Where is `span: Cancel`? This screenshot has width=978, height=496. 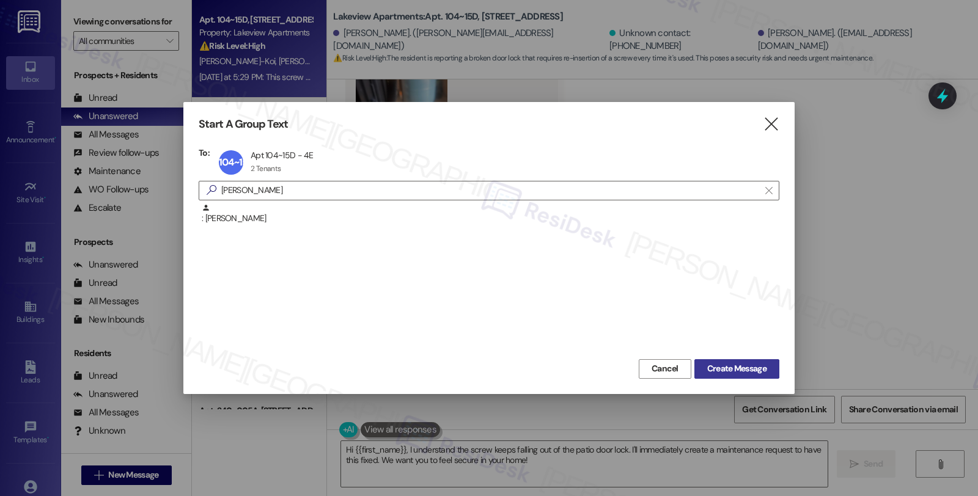 span: Cancel is located at coordinates (665, 369).